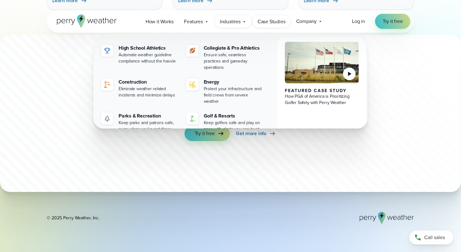 Image resolution: width=461 pixels, height=252 pixels. Describe the element at coordinates (225, 57) in the screenshot. I see `a: Collegiate & Pro Athletics Ensure safe, seamless practices and gameday operations` at that location.